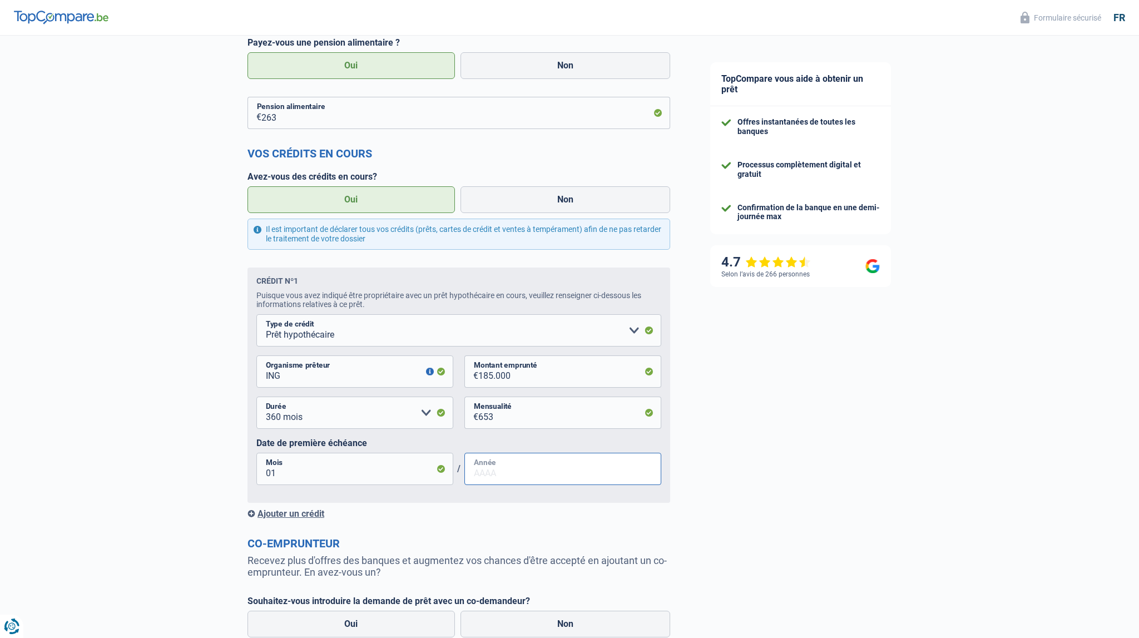  I want to click on div: Il est important de déclarer tous vos crédits (prêts, cartes de crédit et ventes à tempérament) a..., so click(459, 234).